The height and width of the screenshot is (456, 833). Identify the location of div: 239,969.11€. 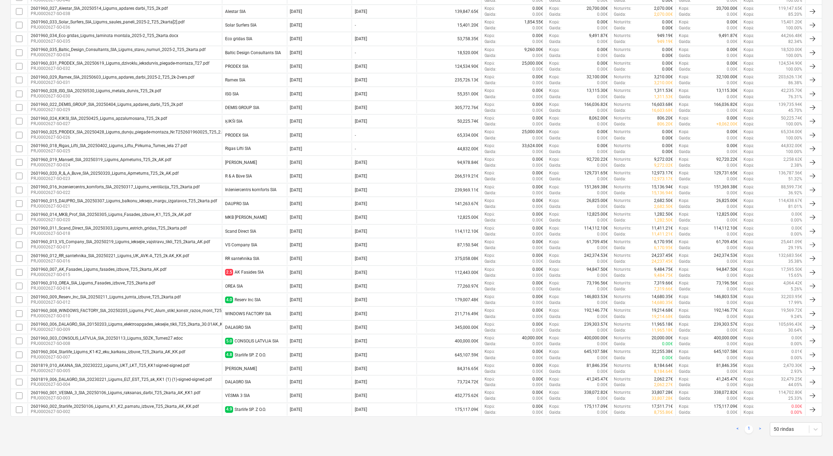
(449, 190).